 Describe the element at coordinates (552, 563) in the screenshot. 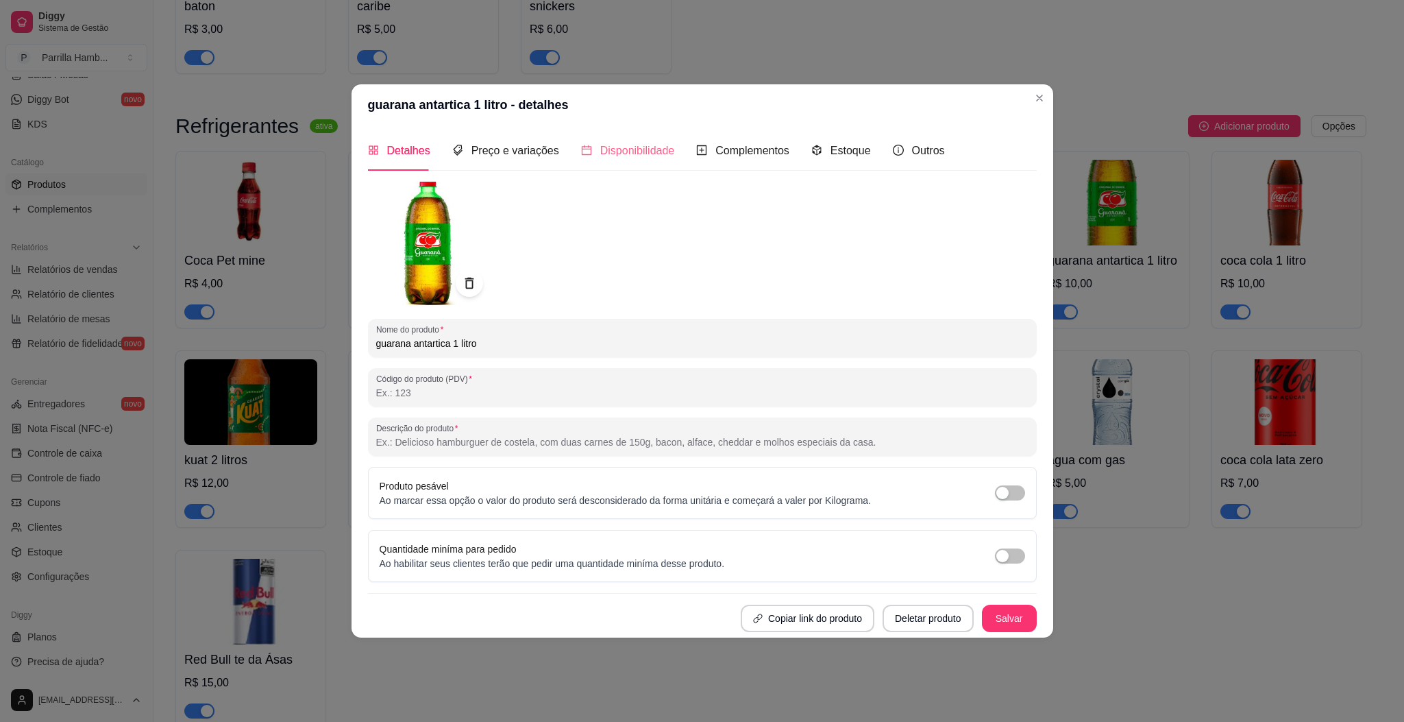

I see `p: Ao habilitar seus clientes terão que pedir uma quantidade miníma desse produto.` at that location.